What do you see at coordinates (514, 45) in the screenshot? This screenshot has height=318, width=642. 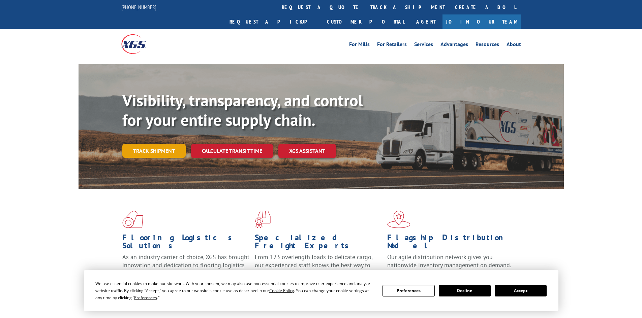 I see `a: About` at bounding box center [514, 45].